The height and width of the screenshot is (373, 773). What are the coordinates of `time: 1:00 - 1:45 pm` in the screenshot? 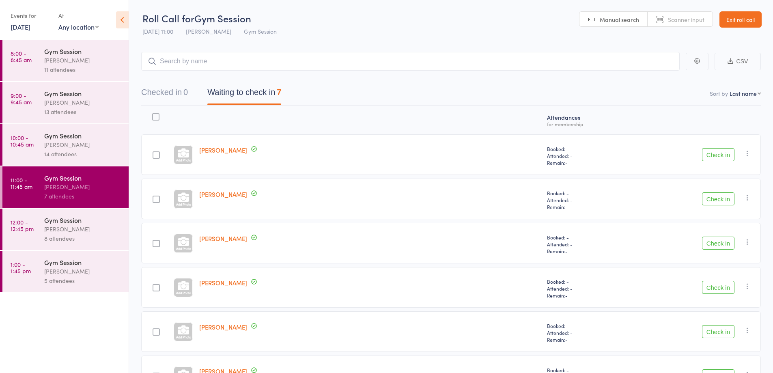 It's located at (21, 267).